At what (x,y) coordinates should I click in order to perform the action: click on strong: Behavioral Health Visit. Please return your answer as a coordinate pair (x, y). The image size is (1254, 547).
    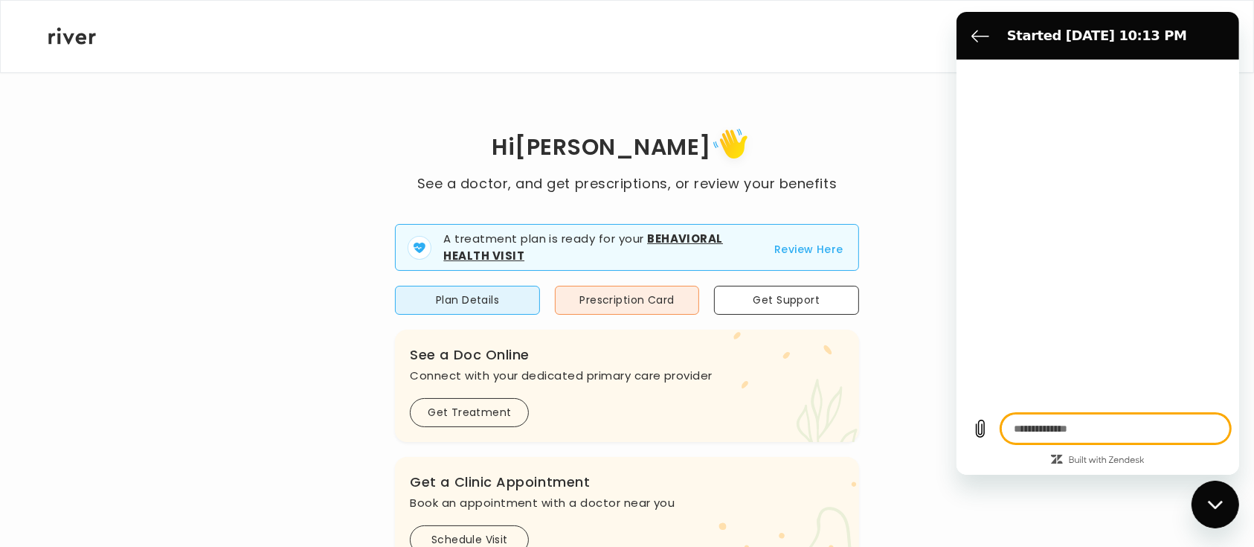
    Looking at the image, I should click on (583, 247).